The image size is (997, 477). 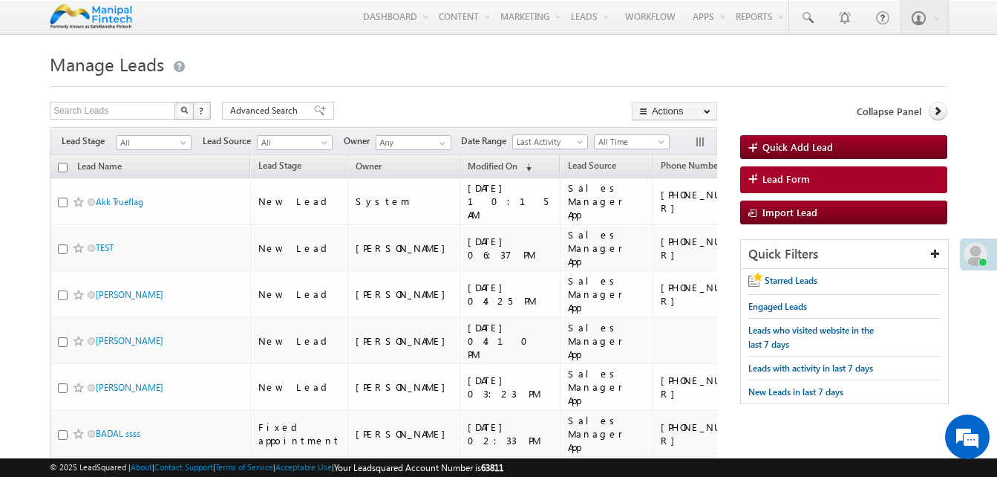 I want to click on input: Type to Search, so click(x=413, y=143).